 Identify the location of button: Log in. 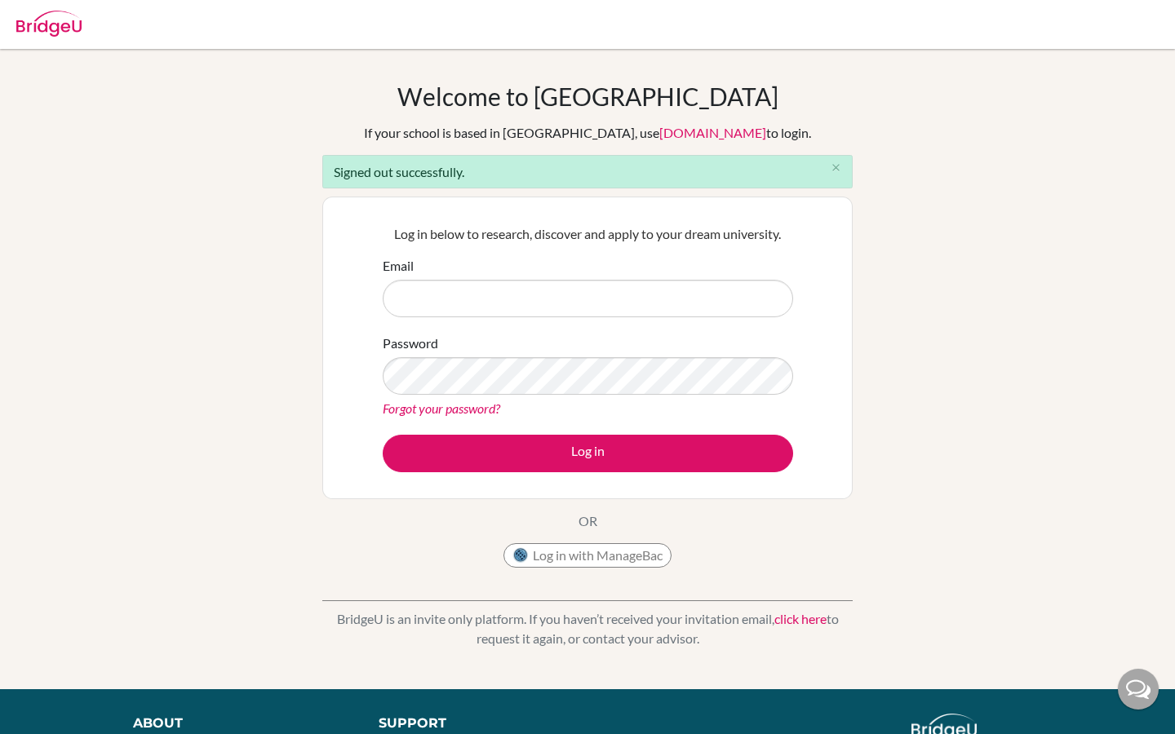
(588, 454).